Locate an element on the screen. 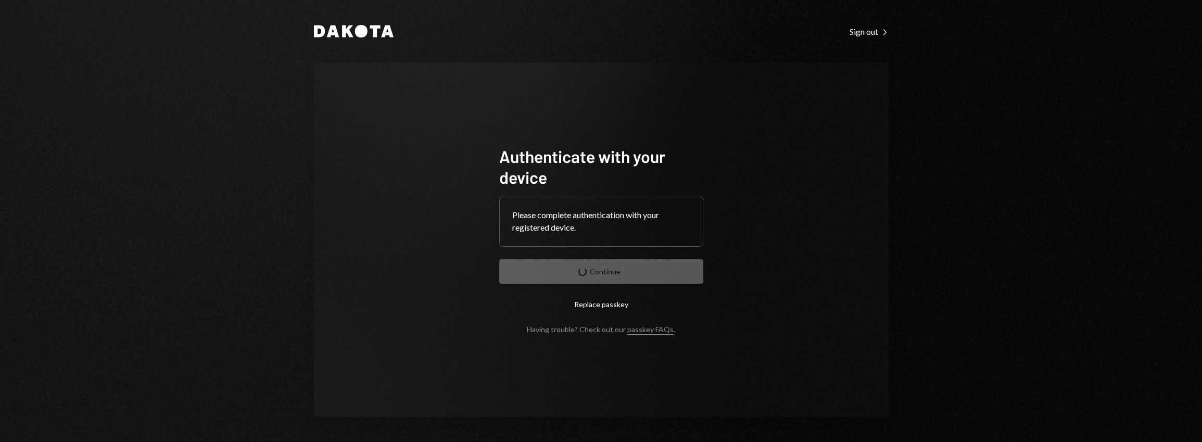  div: Please complete authentication with your registered device. is located at coordinates (601, 221).